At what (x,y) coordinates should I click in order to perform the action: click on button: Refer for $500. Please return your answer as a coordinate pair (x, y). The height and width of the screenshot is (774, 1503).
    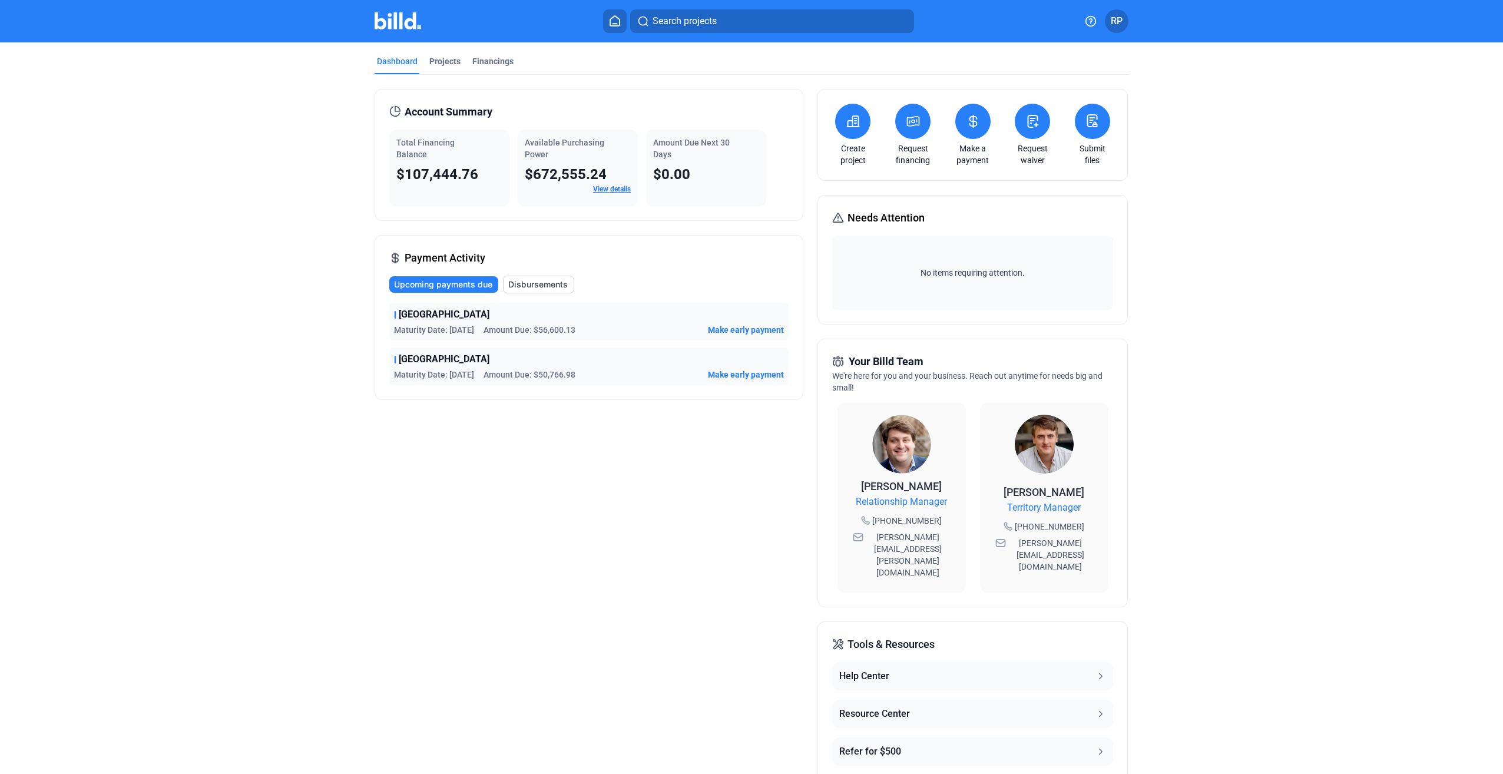
    Looking at the image, I should click on (972, 752).